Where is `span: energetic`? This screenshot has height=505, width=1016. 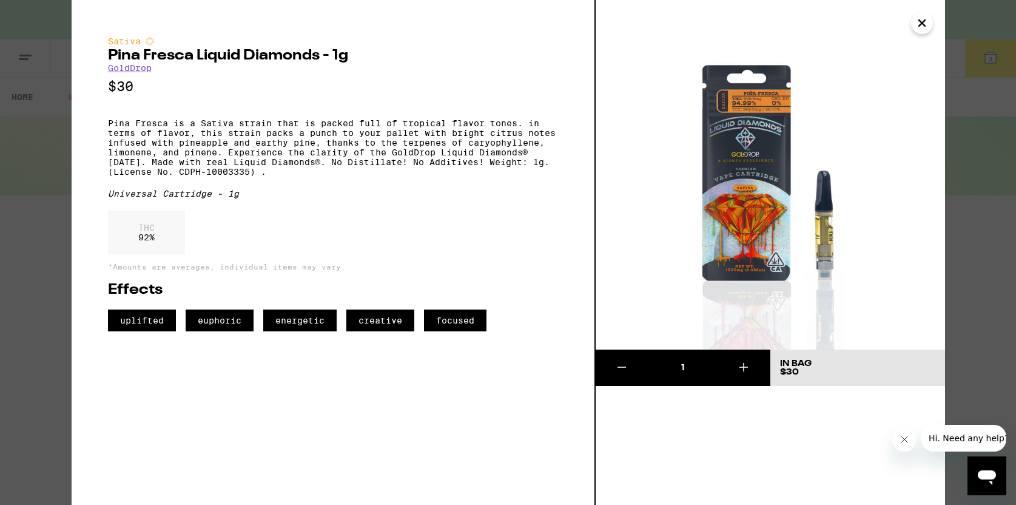
span: energetic is located at coordinates (300, 320).